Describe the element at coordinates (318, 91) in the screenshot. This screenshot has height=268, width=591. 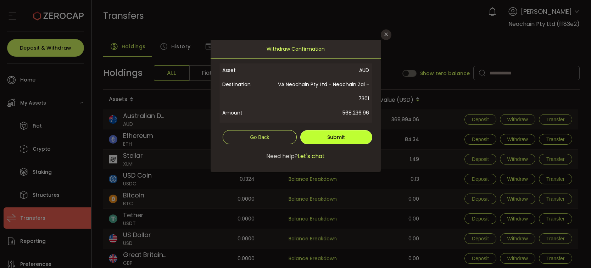
I see `span: VA Neochain Pty Ltd - Neochain Zai - 7301` at that location.